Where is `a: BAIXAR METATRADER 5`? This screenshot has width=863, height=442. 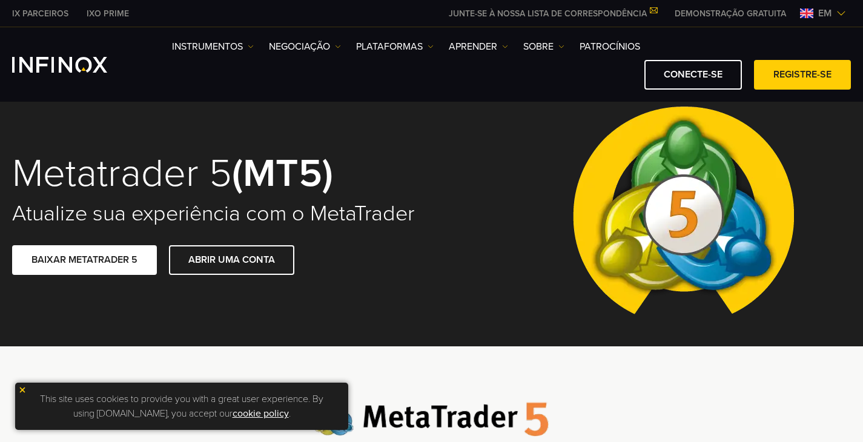
a: BAIXAR METATRADER 5 is located at coordinates (84, 260).